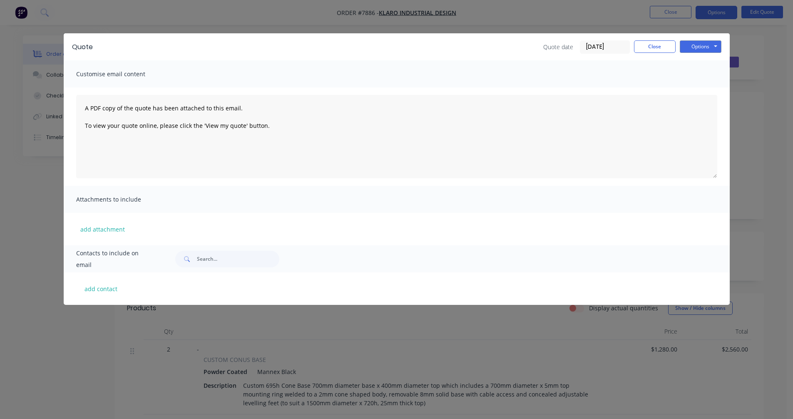  Describe the element at coordinates (115, 259) in the screenshot. I see `span: Contacts to include on email` at that location.